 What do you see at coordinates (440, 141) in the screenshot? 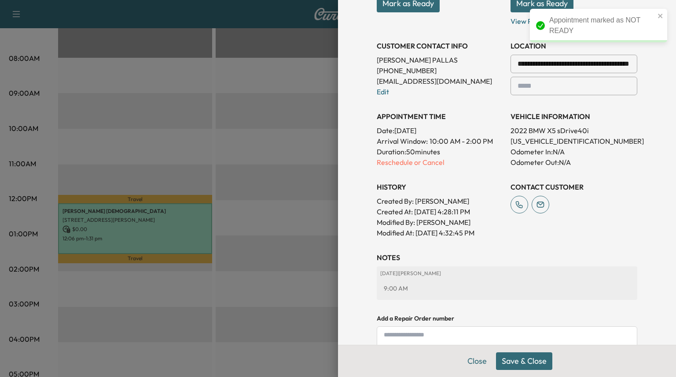
I see `p: Arrival Window:` at bounding box center [440, 141].